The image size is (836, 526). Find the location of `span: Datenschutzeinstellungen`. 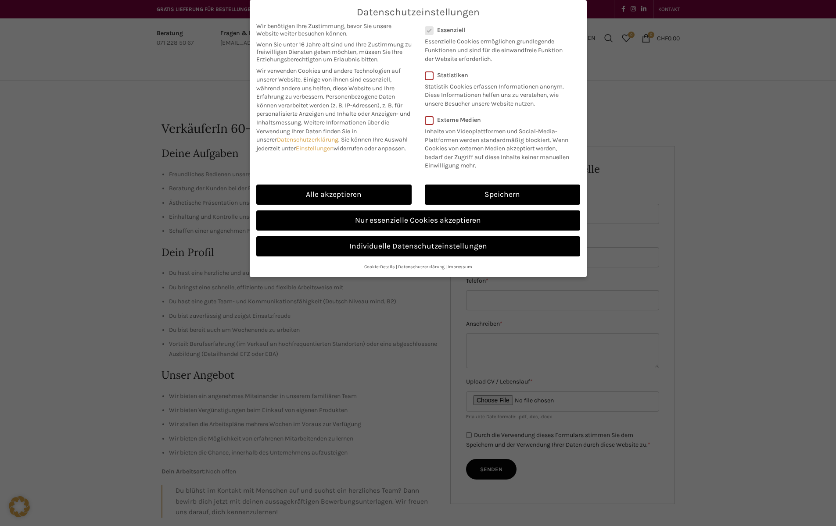

span: Datenschutzeinstellungen is located at coordinates (418, 12).